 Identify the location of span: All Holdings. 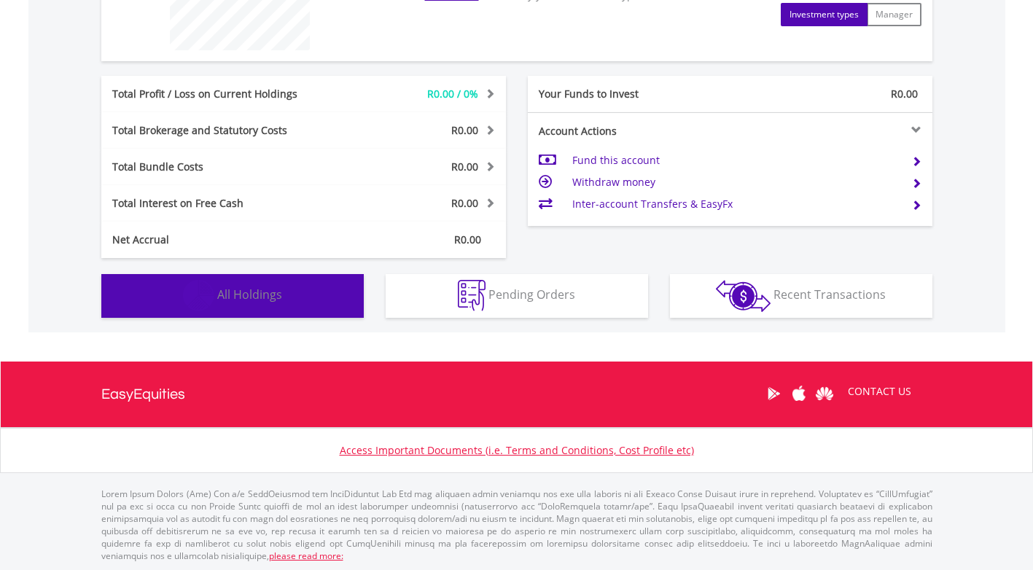
(249, 295).